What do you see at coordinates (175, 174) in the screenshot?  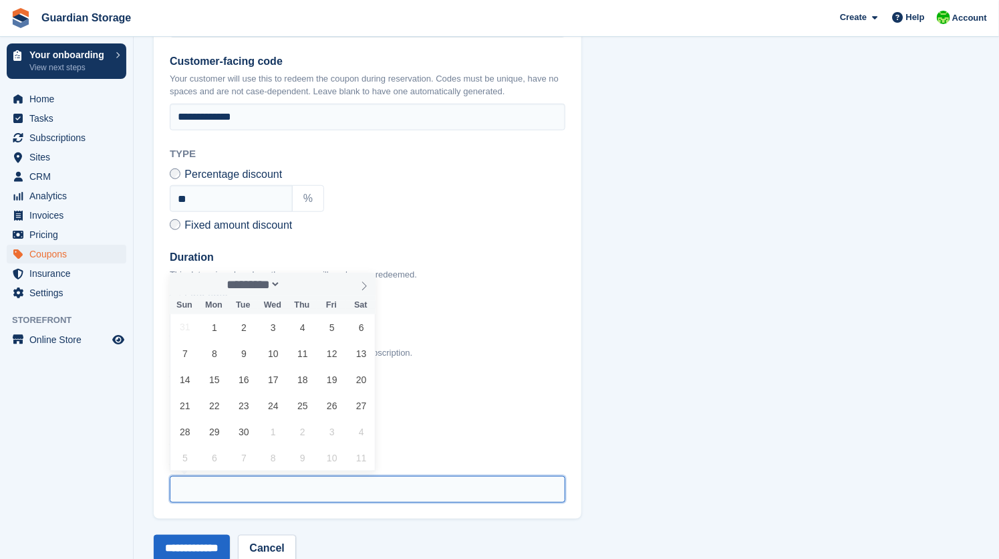 I see `input: Percentage discount` at bounding box center [175, 174].